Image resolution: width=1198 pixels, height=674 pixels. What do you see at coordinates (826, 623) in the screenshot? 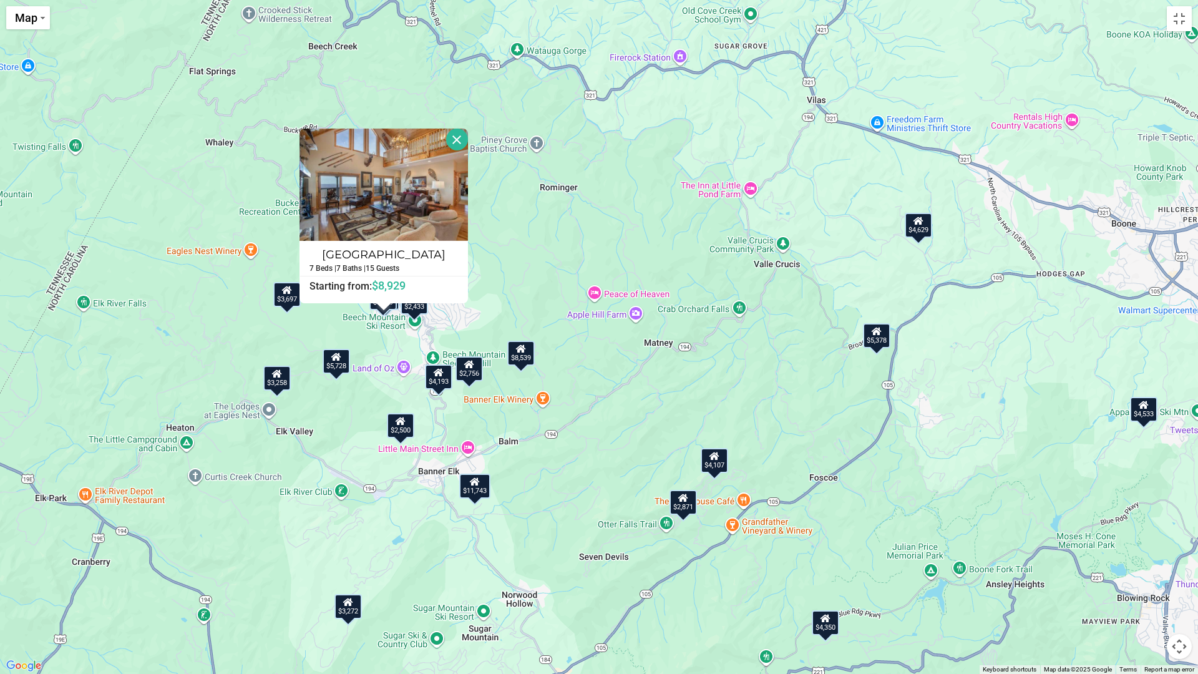
I see `div: $4,350` at bounding box center [826, 623].